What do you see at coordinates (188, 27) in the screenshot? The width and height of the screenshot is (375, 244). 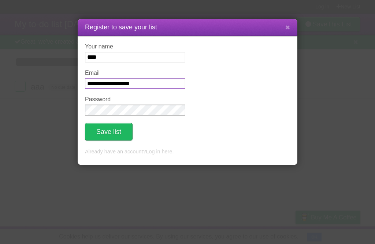 I see `h1: Register to save your list` at bounding box center [188, 27].